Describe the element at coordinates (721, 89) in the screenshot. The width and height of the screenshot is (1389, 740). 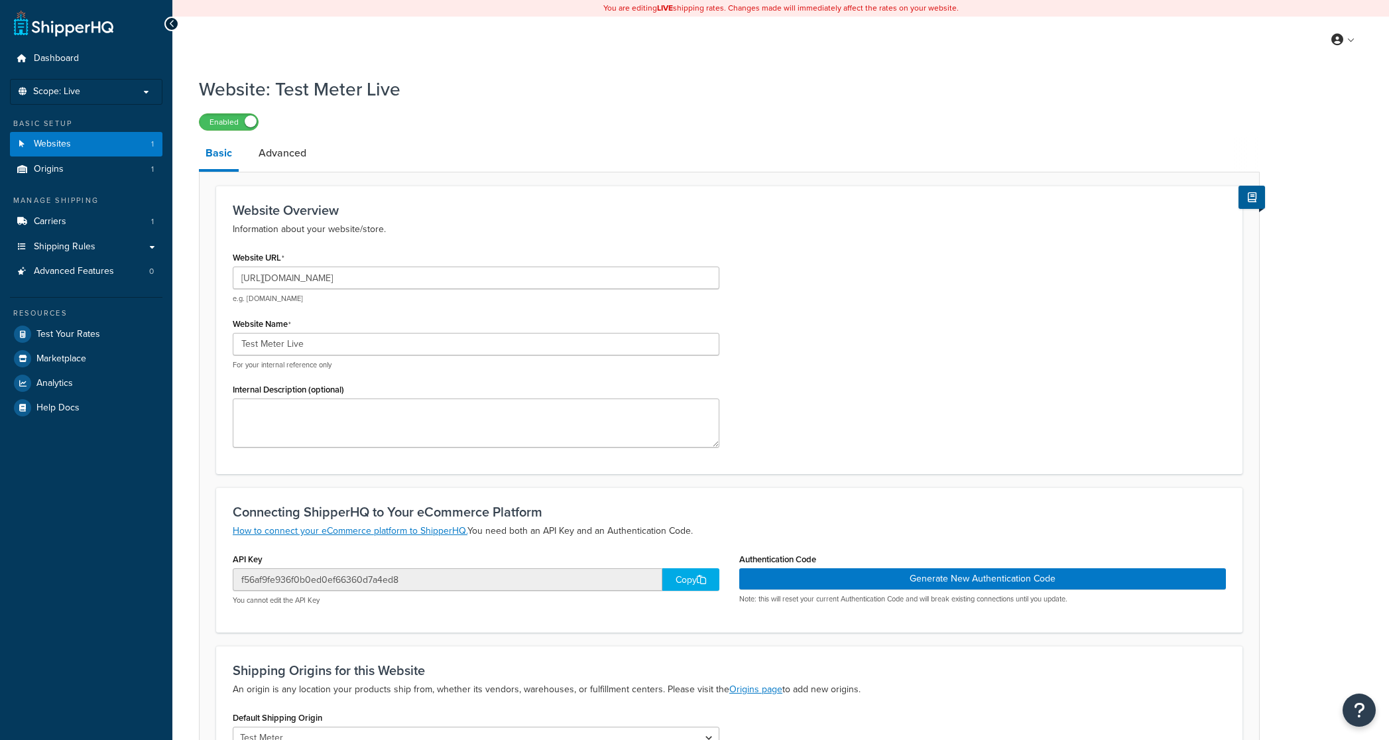
I see `h1: Website: Test Meter Live` at that location.